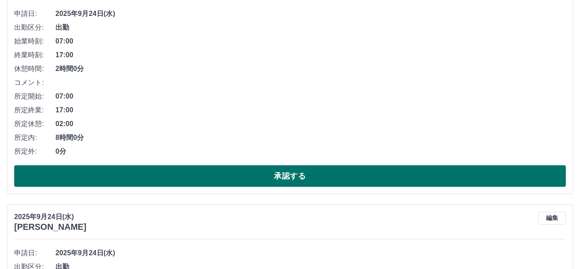  I want to click on span: 所定開始:, so click(35, 96).